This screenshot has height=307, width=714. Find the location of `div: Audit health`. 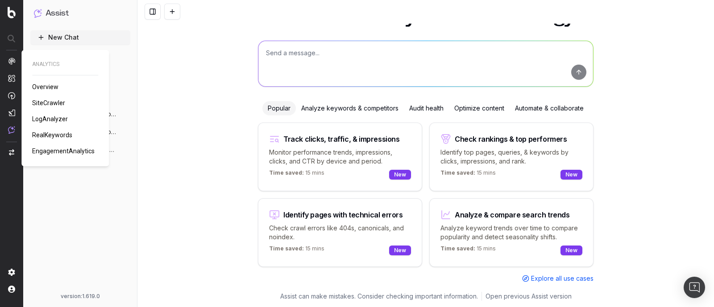

div: Audit health is located at coordinates (426, 108).